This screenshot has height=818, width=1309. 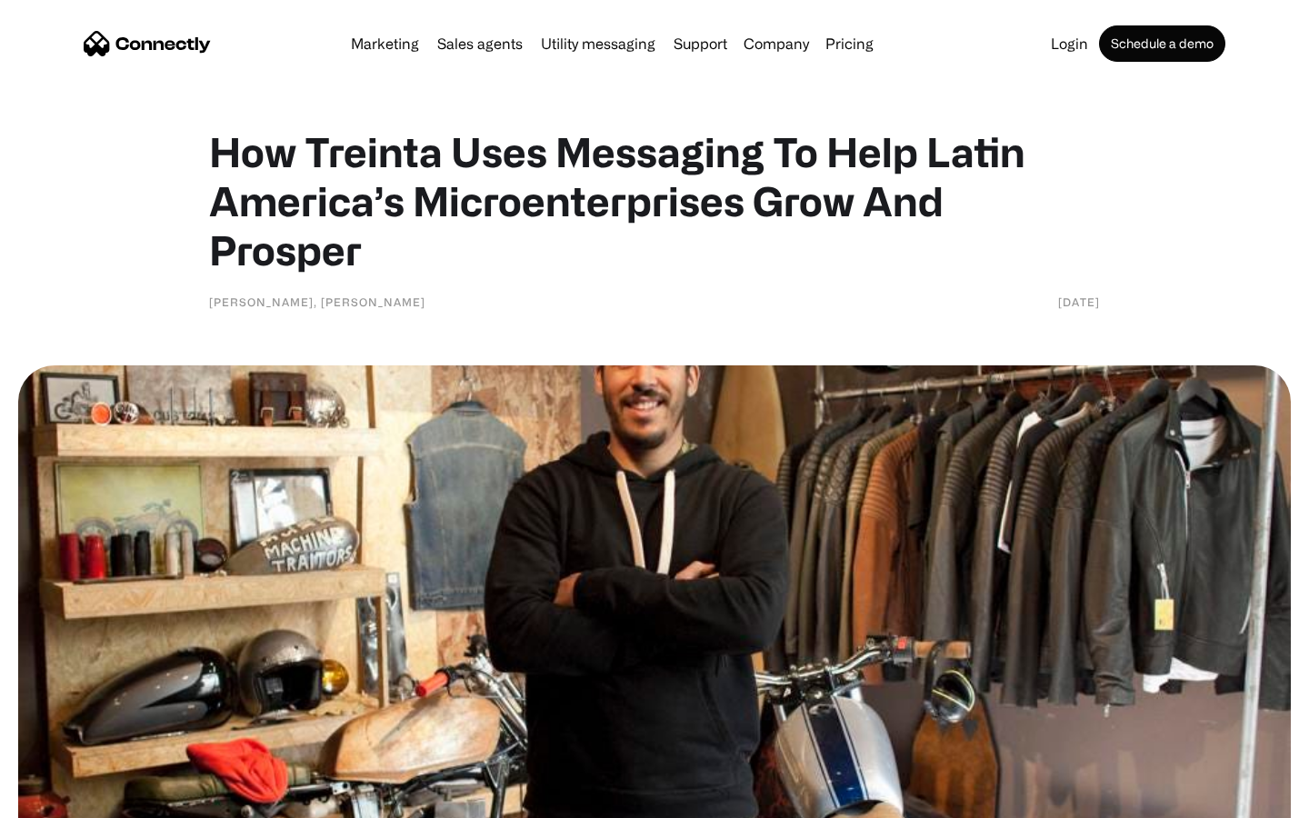 I want to click on a: Support, so click(x=700, y=44).